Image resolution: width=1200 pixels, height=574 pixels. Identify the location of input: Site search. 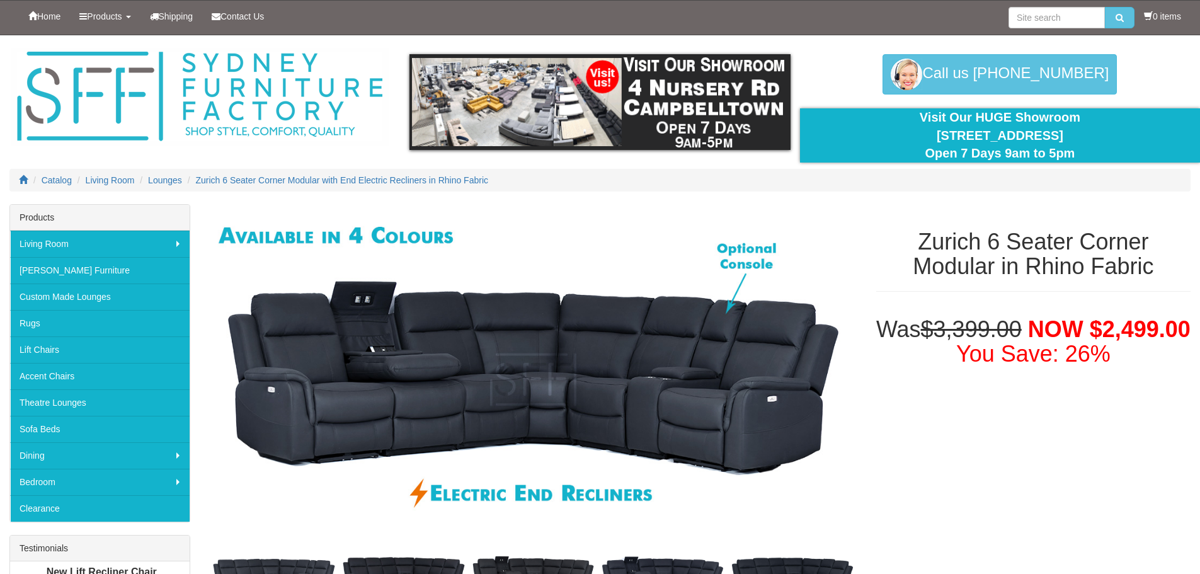
(1056, 18).